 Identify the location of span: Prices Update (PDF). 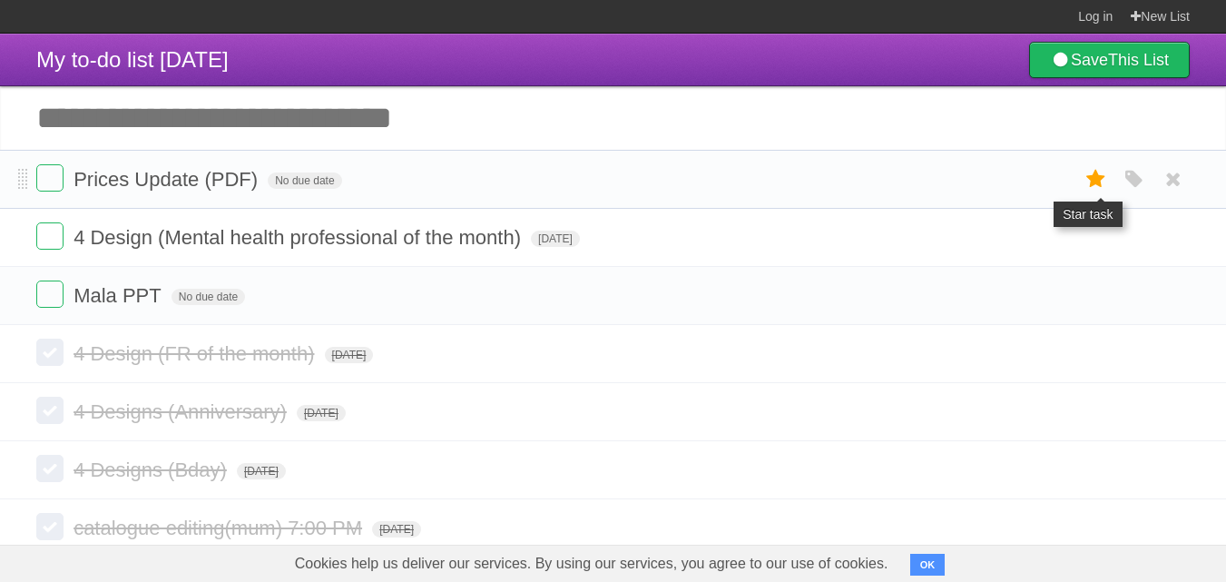
(168, 179).